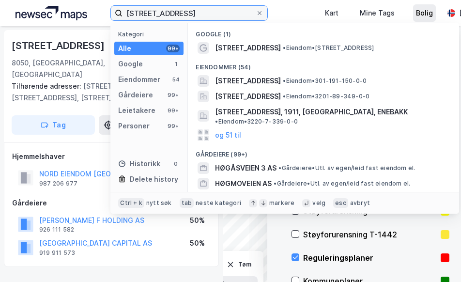  What do you see at coordinates (57, 230) in the screenshot?
I see `div: 926 111 582` at bounding box center [57, 230].